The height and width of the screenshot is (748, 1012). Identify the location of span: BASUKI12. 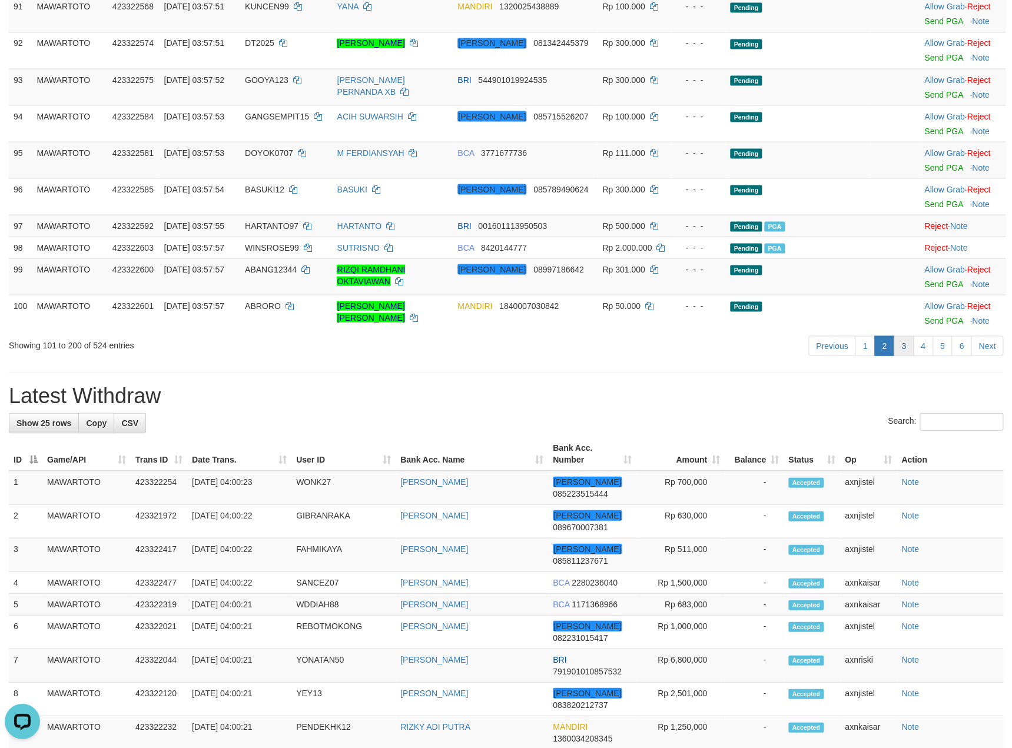
(264, 189).